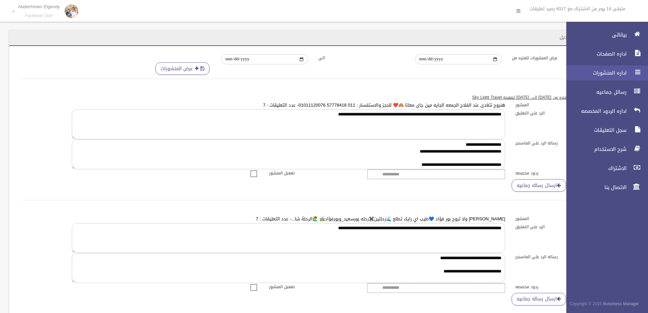  I want to click on span: الاتصال بنا, so click(595, 187).